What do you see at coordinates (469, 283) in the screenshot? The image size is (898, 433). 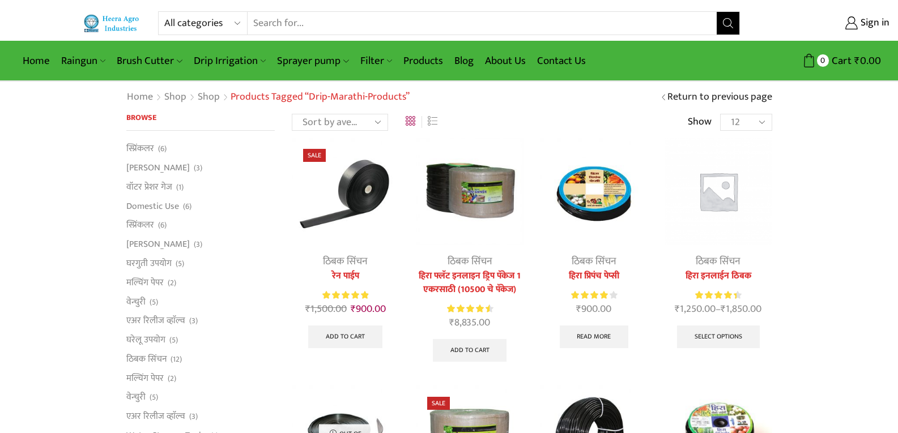 I see `a: हिरा फ्लॅट इनलाइन ड्रिप पॅकेज 1 एकरसाठी (10500 चे पॅकेज)` at bounding box center [469, 283].